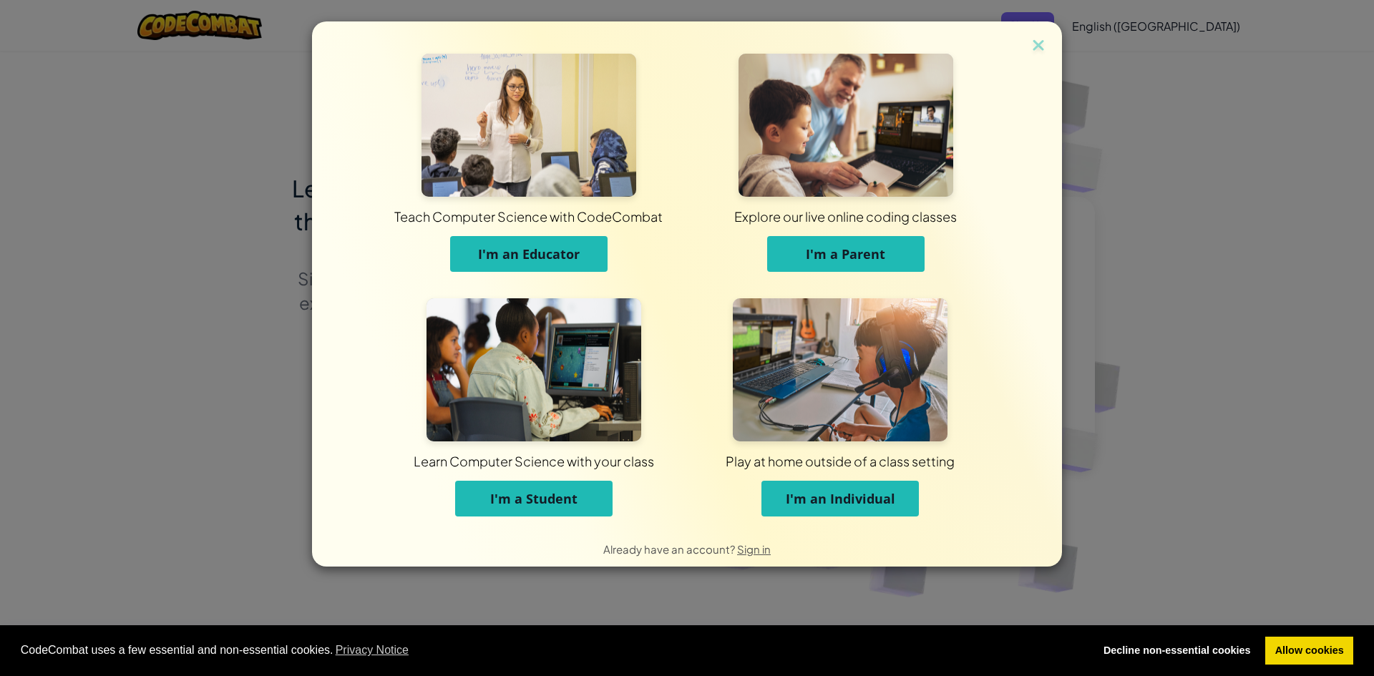 The height and width of the screenshot is (676, 1374). I want to click on a: allow cookies, so click(1309, 651).